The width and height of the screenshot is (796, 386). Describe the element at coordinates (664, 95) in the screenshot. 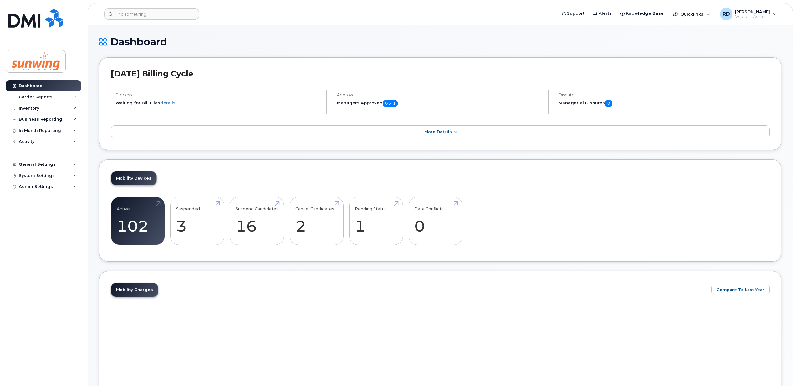

I see `h4: Disputes` at that location.